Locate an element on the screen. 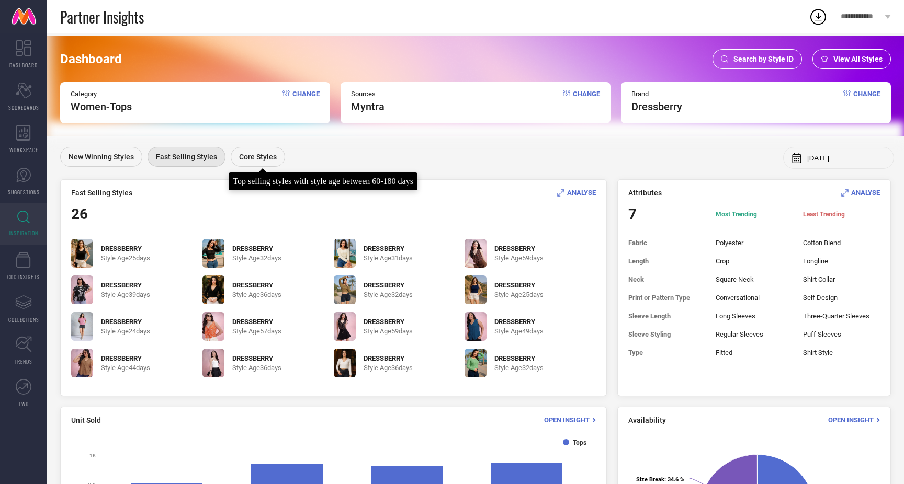 Image resolution: width=904 pixels, height=484 pixels. div: Open download list is located at coordinates (818, 17).